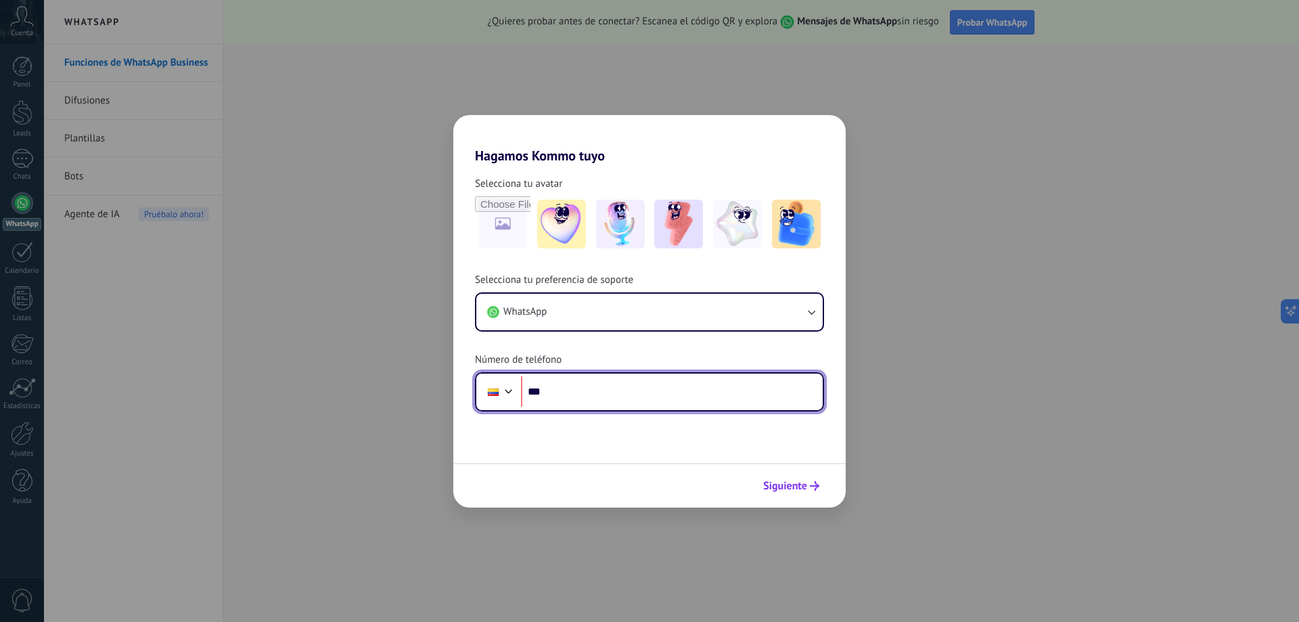 This screenshot has width=1299, height=622. I want to click on img: -4.jpeg, so click(738, 224).